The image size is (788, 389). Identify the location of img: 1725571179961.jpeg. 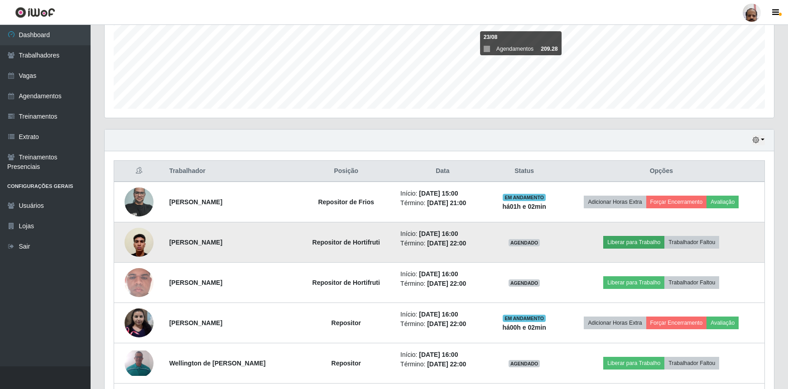
(139, 323).